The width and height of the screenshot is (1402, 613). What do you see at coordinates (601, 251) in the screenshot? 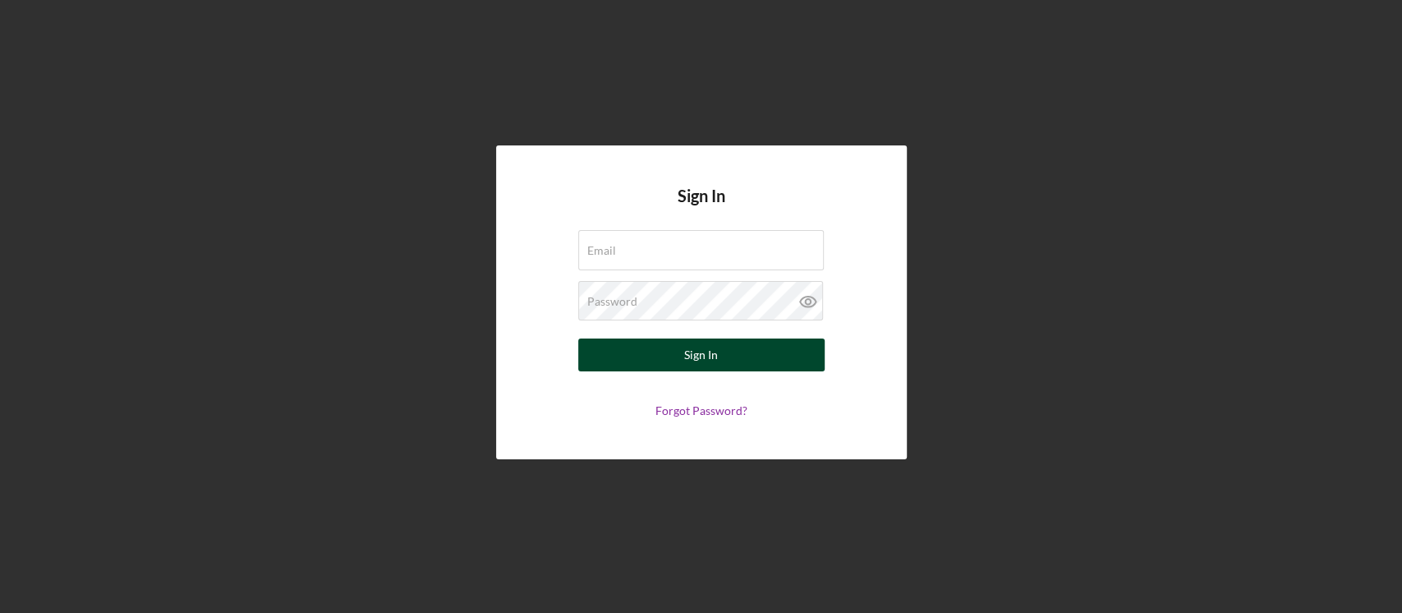
I see `label: Email` at bounding box center [601, 251].